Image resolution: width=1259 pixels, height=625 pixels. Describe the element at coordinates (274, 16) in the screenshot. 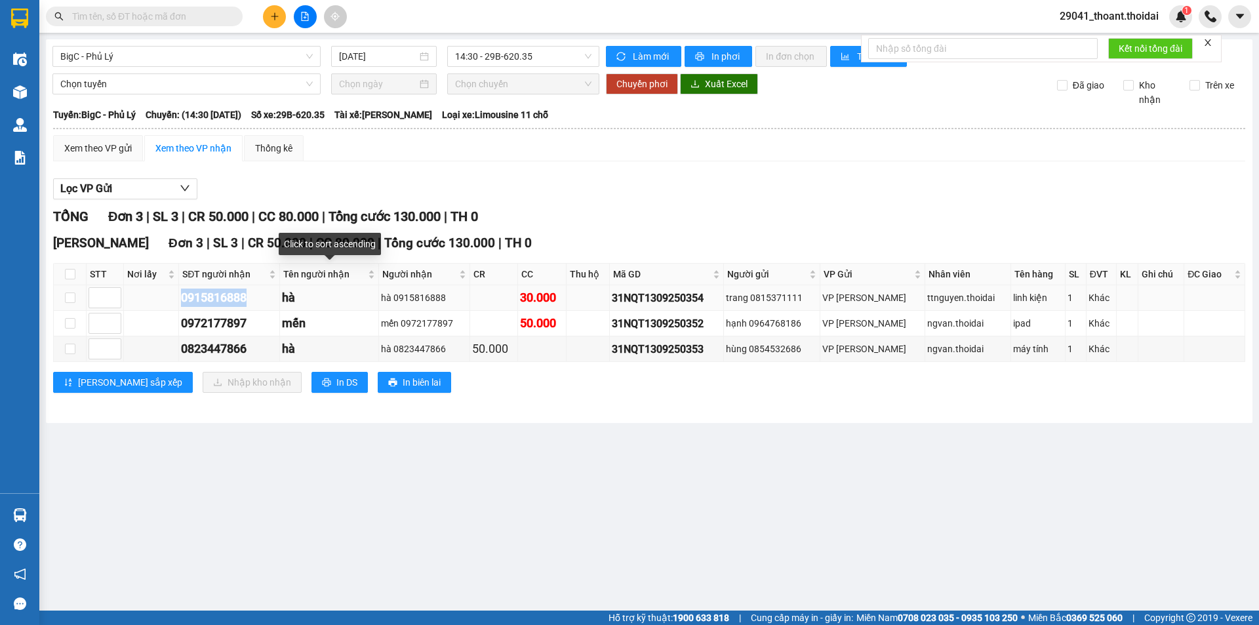

I see `button: plus` at that location.